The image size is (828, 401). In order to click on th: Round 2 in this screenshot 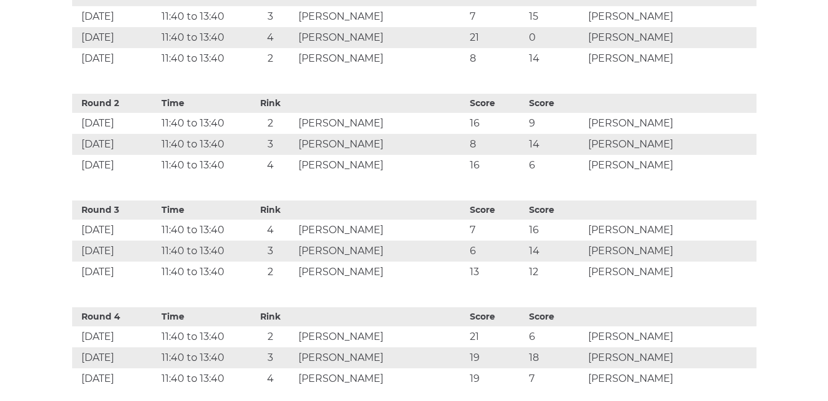, I will do `click(115, 103)`.